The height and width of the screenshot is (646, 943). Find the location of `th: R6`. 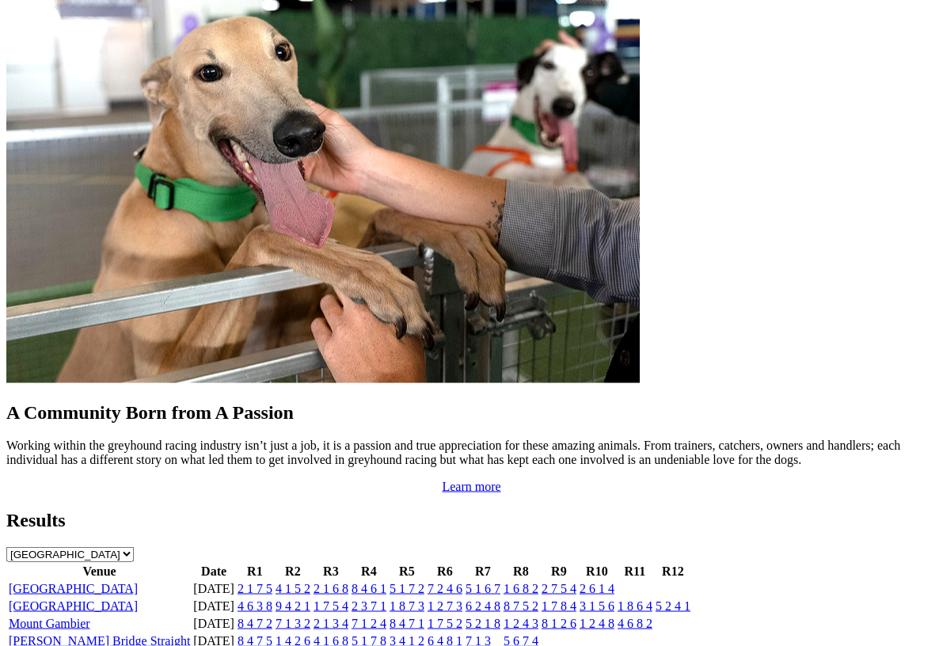

th: R6 is located at coordinates (445, 572).